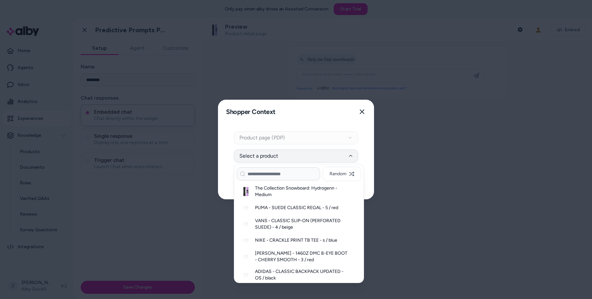 The width and height of the screenshot is (592, 299). I want to click on h3: The Collection Snowboard: Hydrogenn - Medium, so click(302, 191).